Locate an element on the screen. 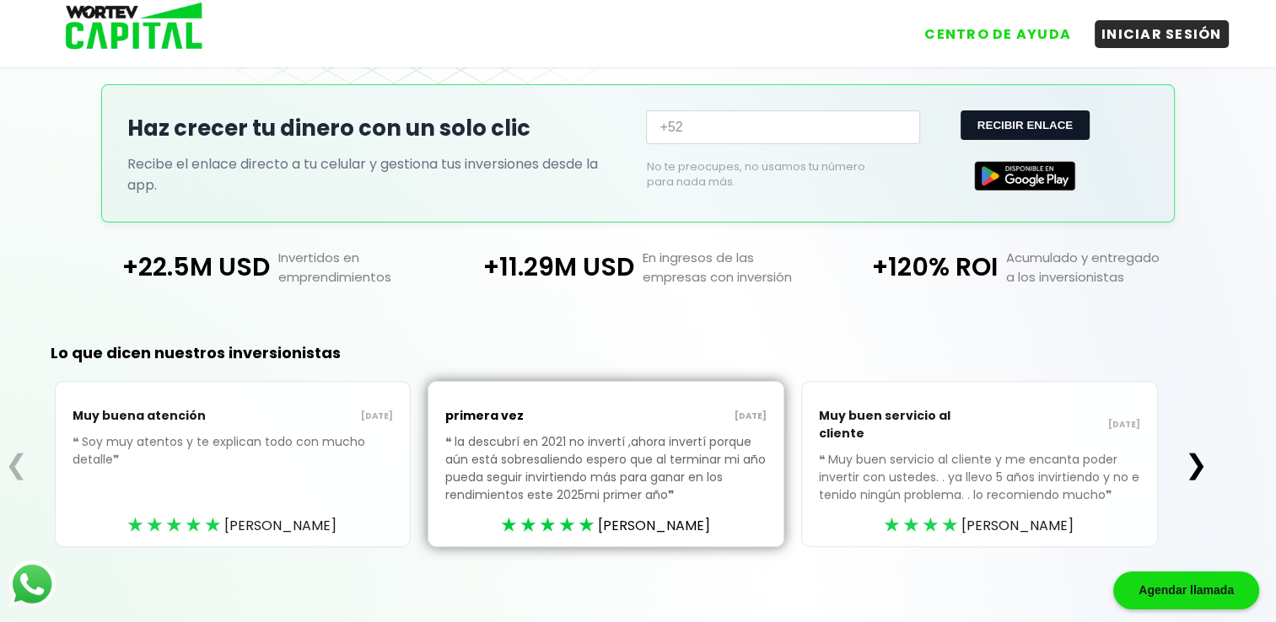 This screenshot has height=622, width=1276. img: logos_whatsapp-icon.242b2217.svg is located at coordinates (32, 584).